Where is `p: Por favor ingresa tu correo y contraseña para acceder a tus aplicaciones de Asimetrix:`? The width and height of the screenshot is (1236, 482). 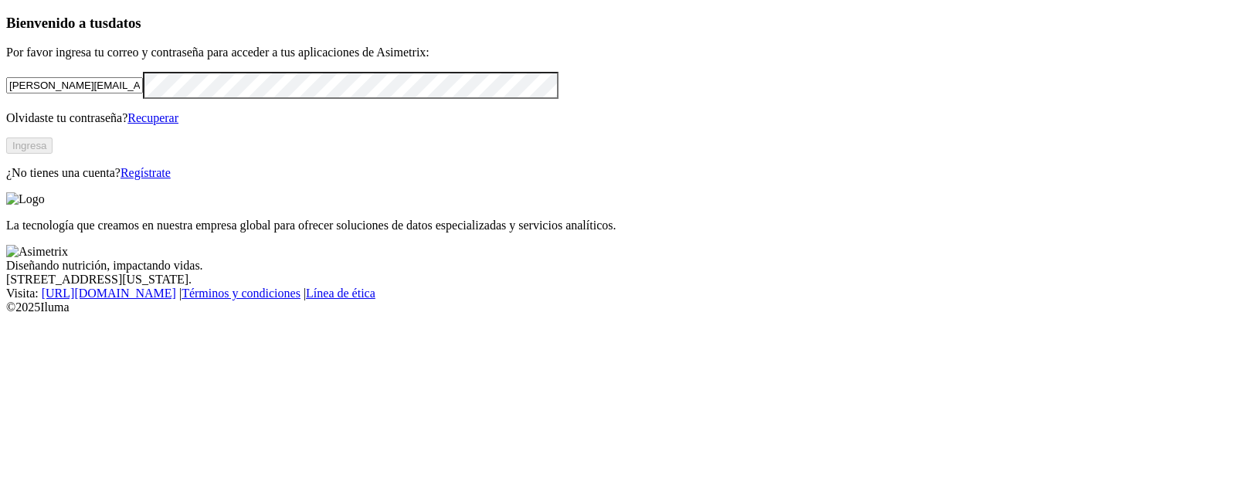
p: Por favor ingresa tu correo y contraseña para acceder a tus aplicaciones de Asimetrix: is located at coordinates (618, 53).